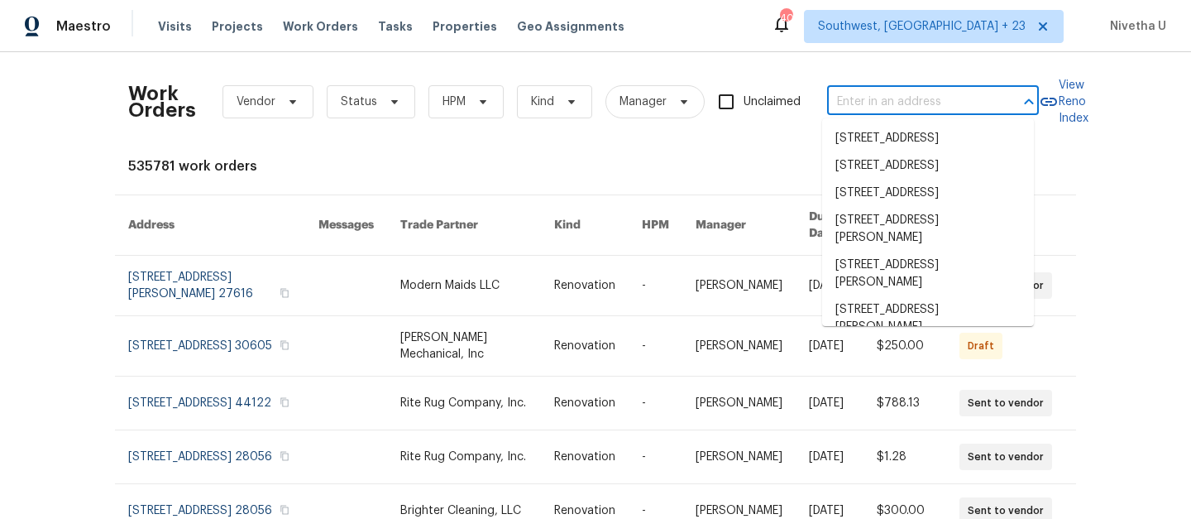 This screenshot has width=1191, height=519. Describe the element at coordinates (465, 26) in the screenshot. I see `span: Properties` at that location.